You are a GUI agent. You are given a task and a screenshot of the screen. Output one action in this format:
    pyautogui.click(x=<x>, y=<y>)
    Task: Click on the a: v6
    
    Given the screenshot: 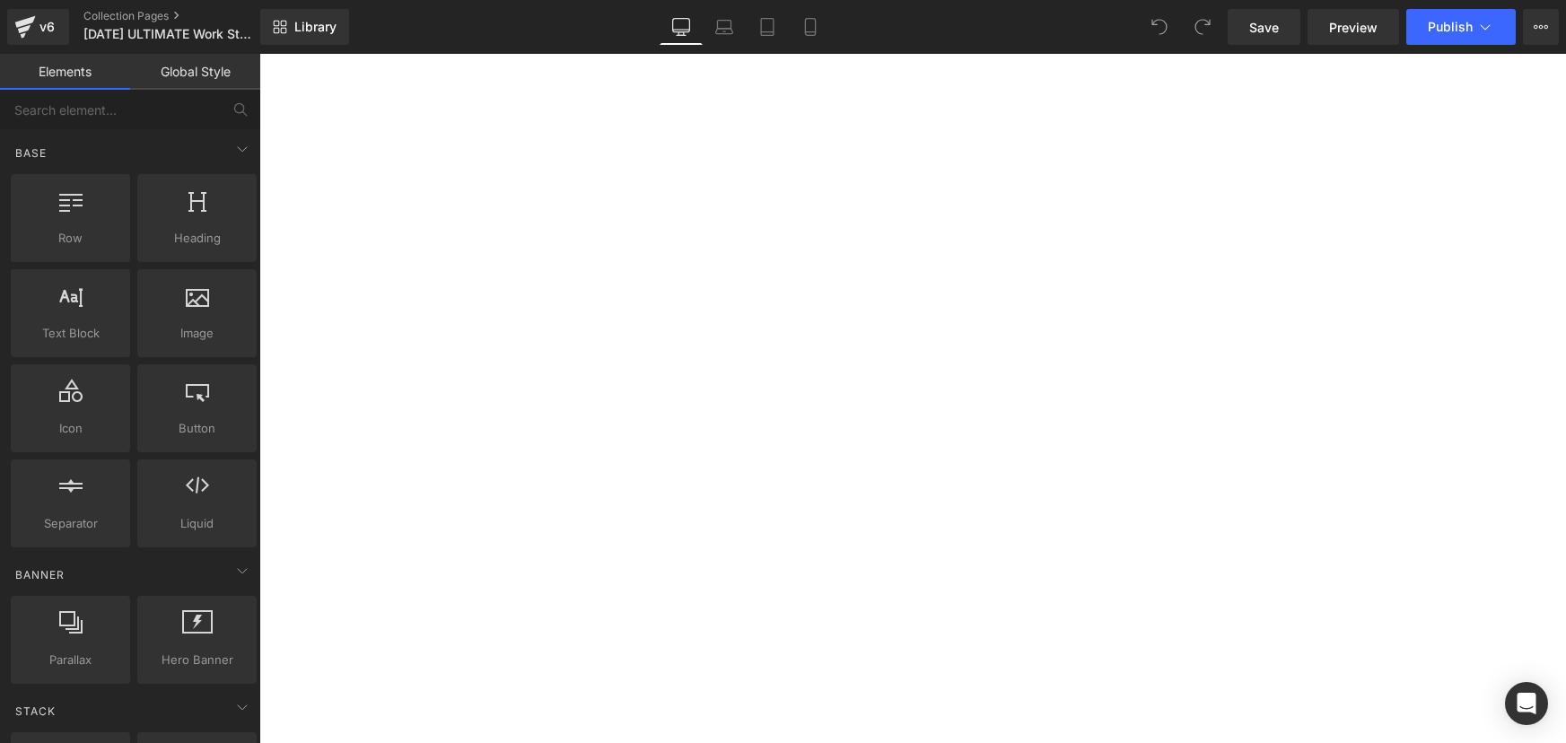 What is the action you would take?
    pyautogui.click(x=38, y=27)
    